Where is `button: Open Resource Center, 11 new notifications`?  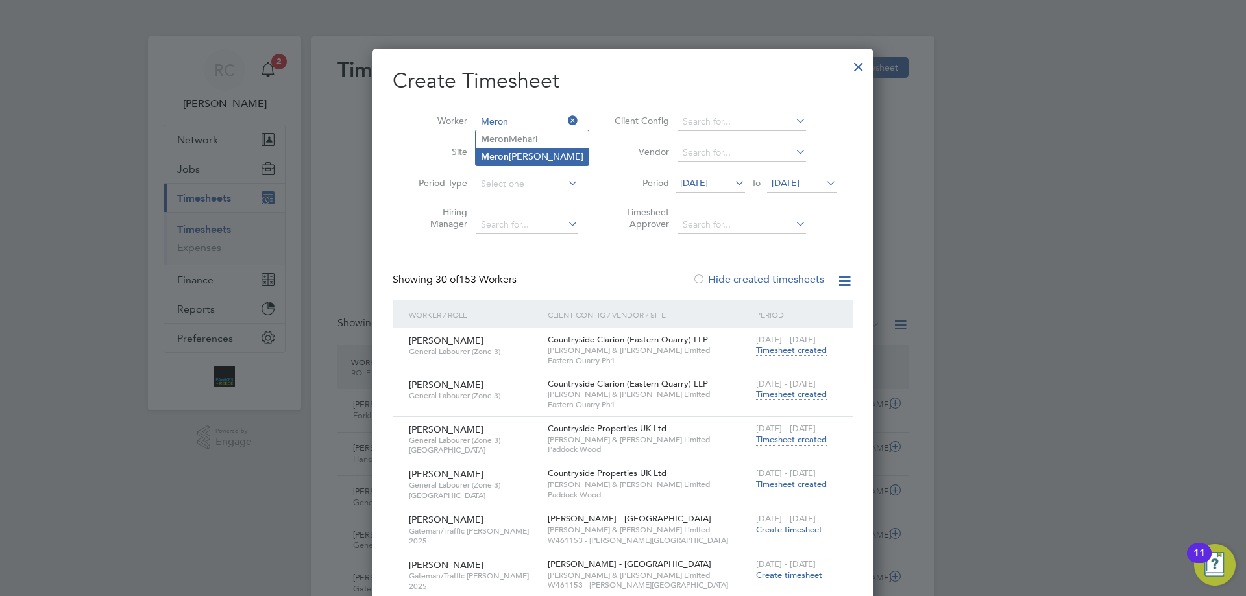 button: Open Resource Center, 11 new notifications is located at coordinates (1215, 565).